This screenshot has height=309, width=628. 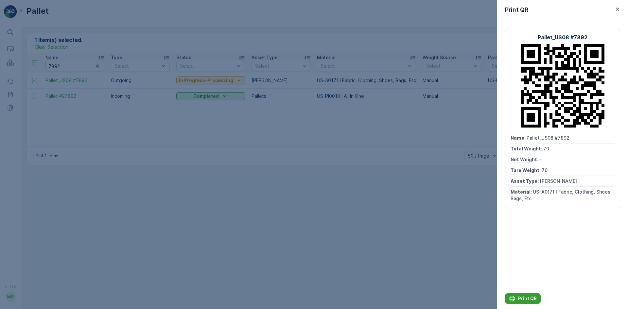 What do you see at coordinates (523, 299) in the screenshot?
I see `button: Print QR` at bounding box center [523, 299].